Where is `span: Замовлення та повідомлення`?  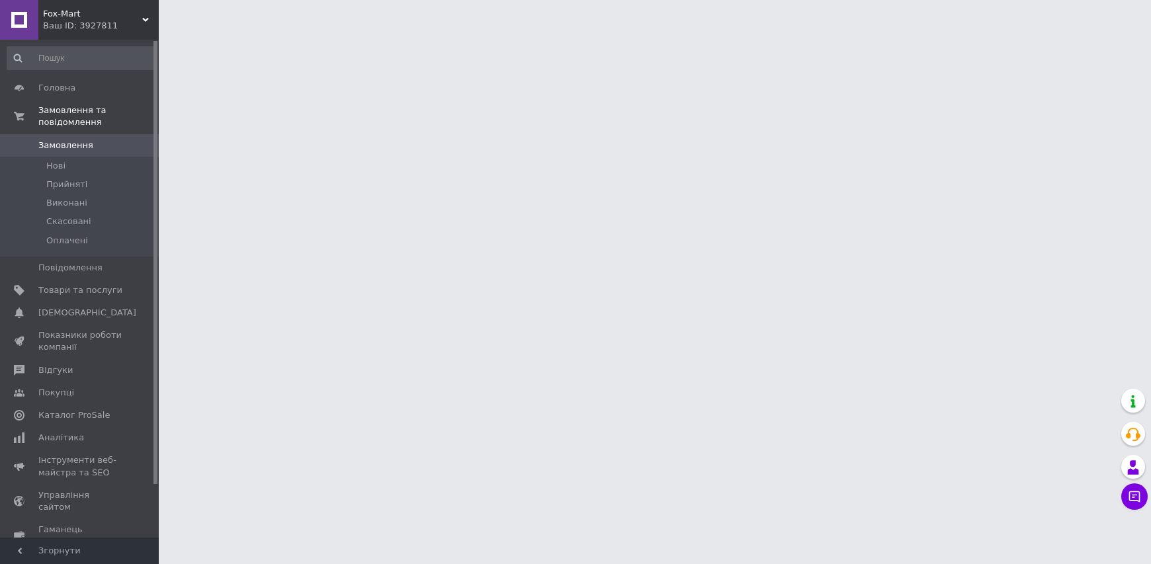
span: Замовлення та повідомлення is located at coordinates (99, 116).